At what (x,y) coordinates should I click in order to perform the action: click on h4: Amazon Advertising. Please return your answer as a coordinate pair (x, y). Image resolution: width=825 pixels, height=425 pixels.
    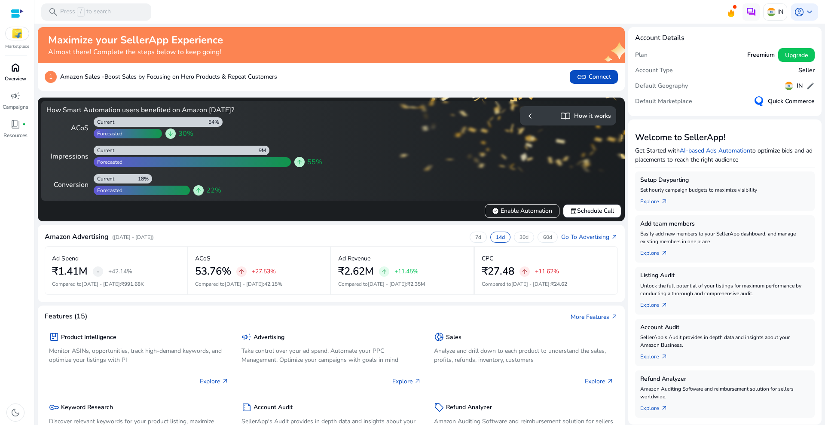
    Looking at the image, I should click on (76, 237).